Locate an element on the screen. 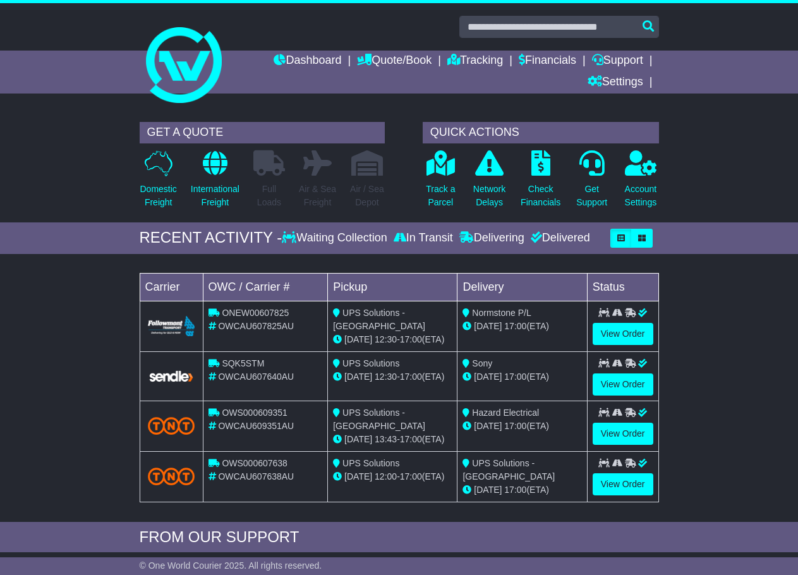 The image size is (798, 575). div: Delivered is located at coordinates (559, 238).